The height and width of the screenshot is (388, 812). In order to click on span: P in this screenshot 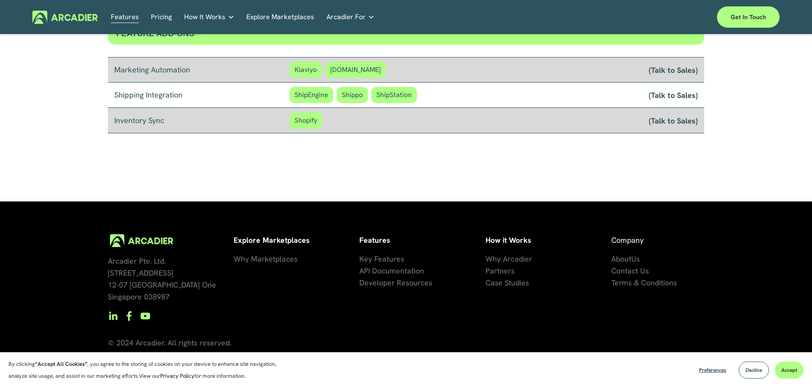, I will do `click(488, 271)`.